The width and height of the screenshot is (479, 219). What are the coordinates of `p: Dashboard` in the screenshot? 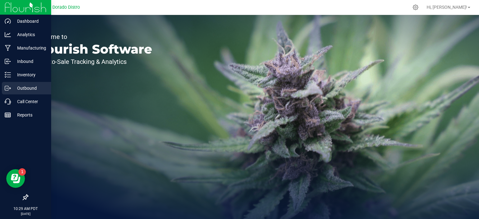 It's located at (30, 21).